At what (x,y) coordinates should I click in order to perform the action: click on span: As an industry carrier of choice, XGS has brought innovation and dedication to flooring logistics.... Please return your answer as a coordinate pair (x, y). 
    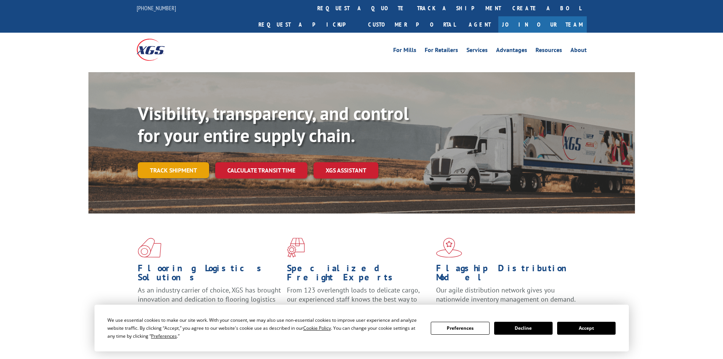
    Looking at the image, I should click on (209, 299).